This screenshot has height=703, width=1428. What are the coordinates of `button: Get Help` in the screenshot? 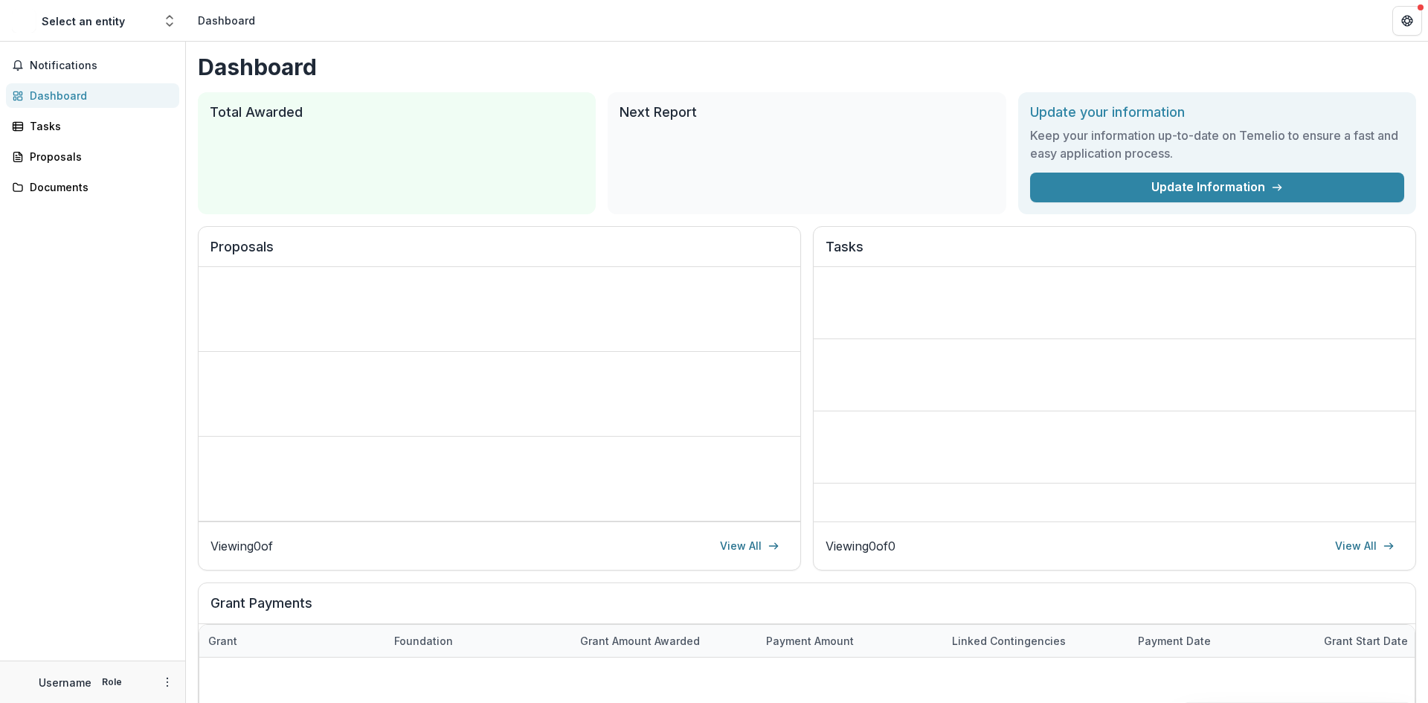 It's located at (1407, 21).